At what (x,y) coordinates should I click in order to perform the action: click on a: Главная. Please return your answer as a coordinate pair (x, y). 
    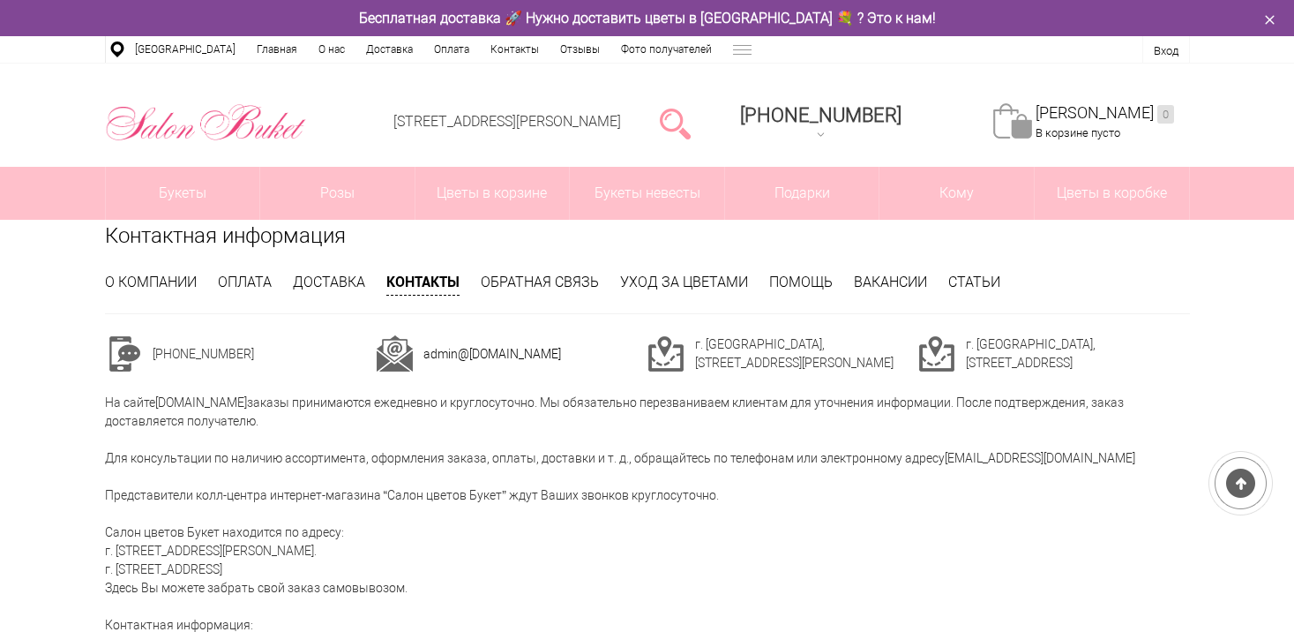
    Looking at the image, I should click on (277, 49).